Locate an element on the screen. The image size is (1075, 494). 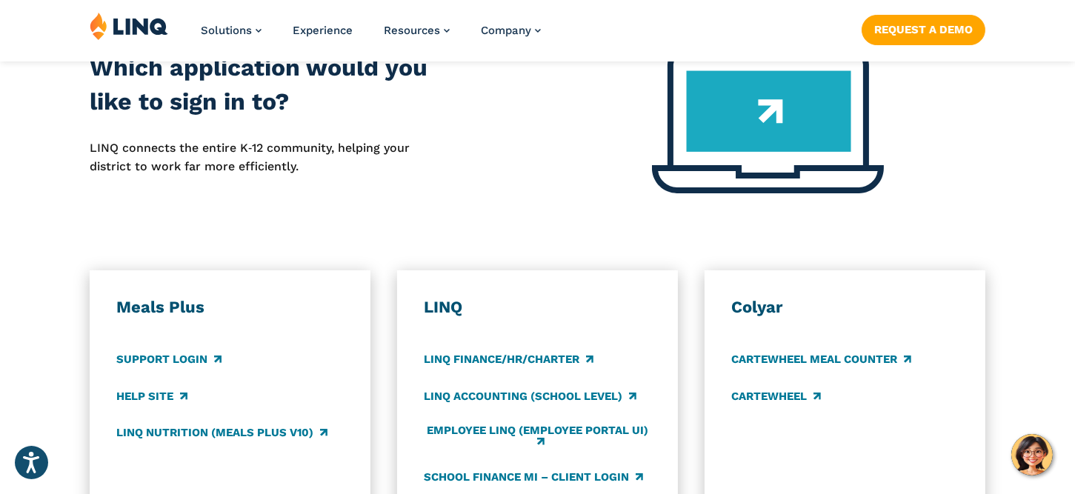
a: LINQ Accounting (school level) is located at coordinates (530, 397).